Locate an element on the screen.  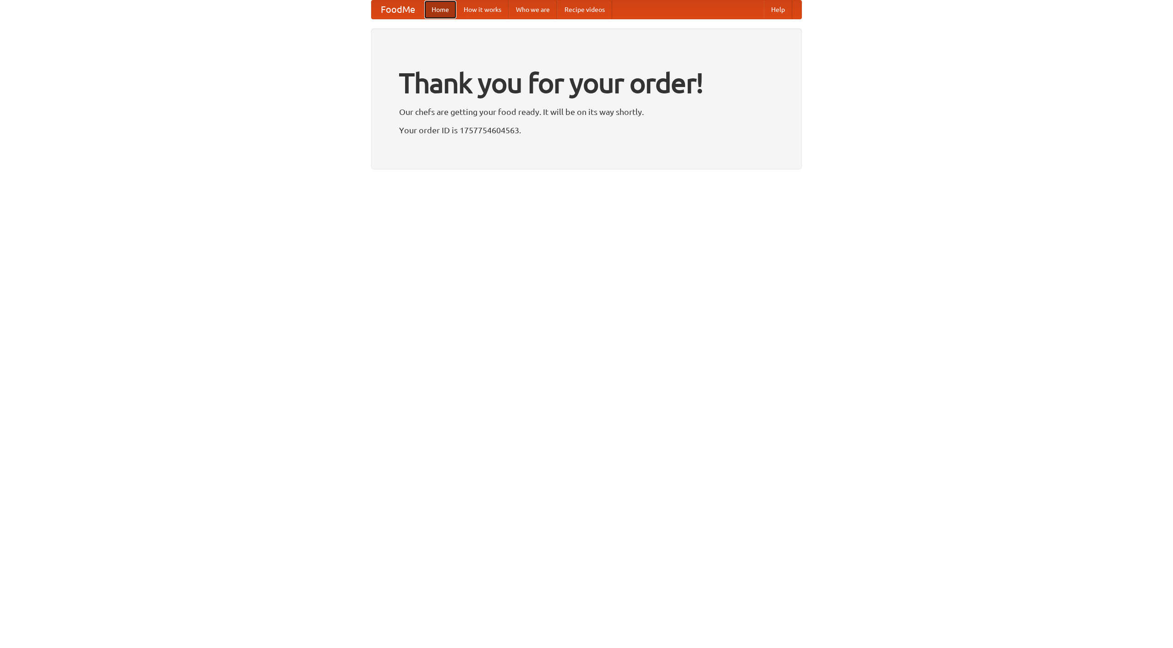
h1: Thank you for your order! is located at coordinates (587, 83).